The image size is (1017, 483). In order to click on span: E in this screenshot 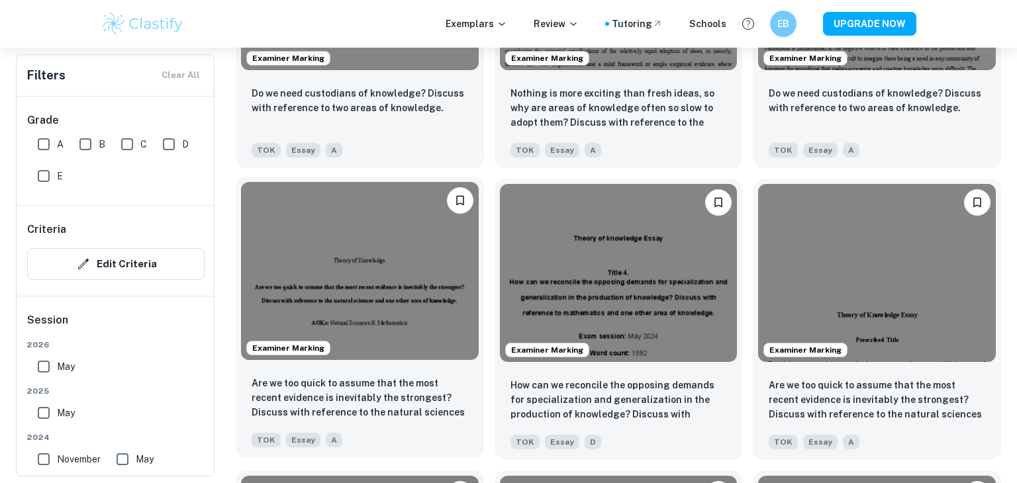, I will do `click(60, 176)`.